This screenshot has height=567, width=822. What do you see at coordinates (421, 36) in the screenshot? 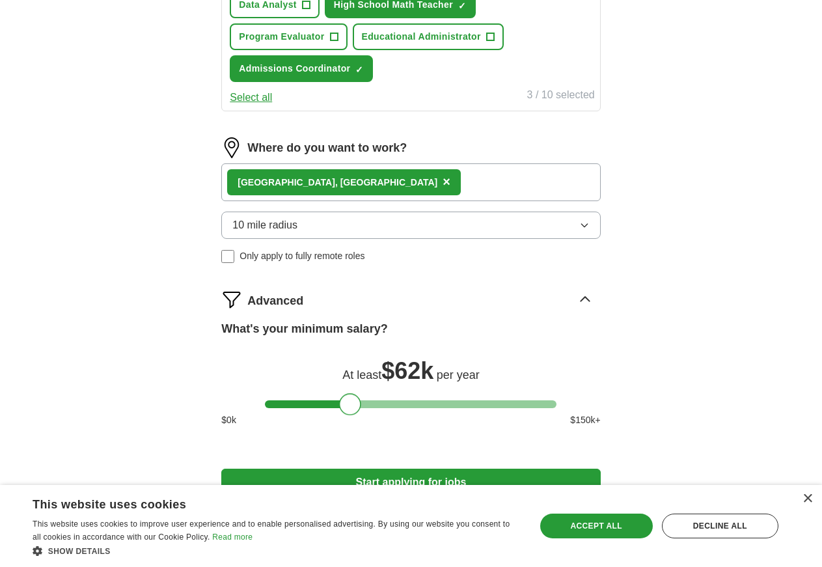
I see `span: Educational Administrator` at bounding box center [421, 36].